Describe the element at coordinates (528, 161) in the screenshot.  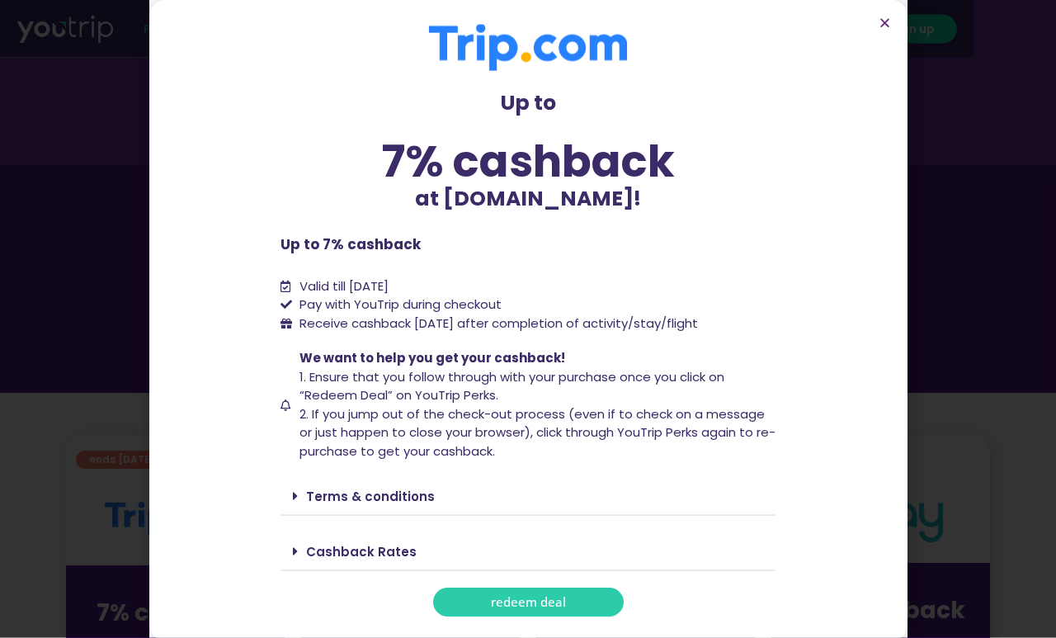
I see `div: 7% cashback` at that location.